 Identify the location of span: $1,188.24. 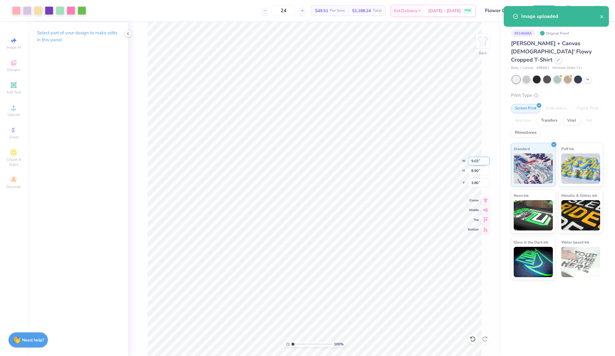
(361, 11).